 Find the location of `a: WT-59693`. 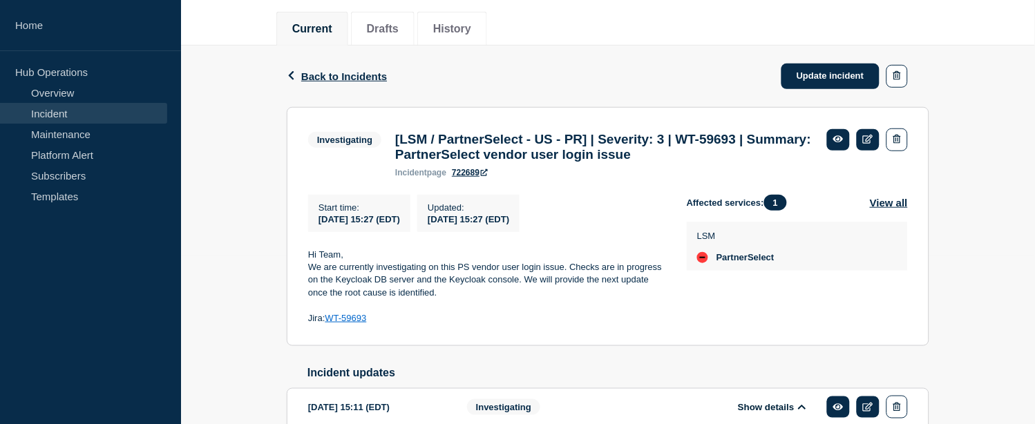

a: WT-59693 is located at coordinates (346, 318).